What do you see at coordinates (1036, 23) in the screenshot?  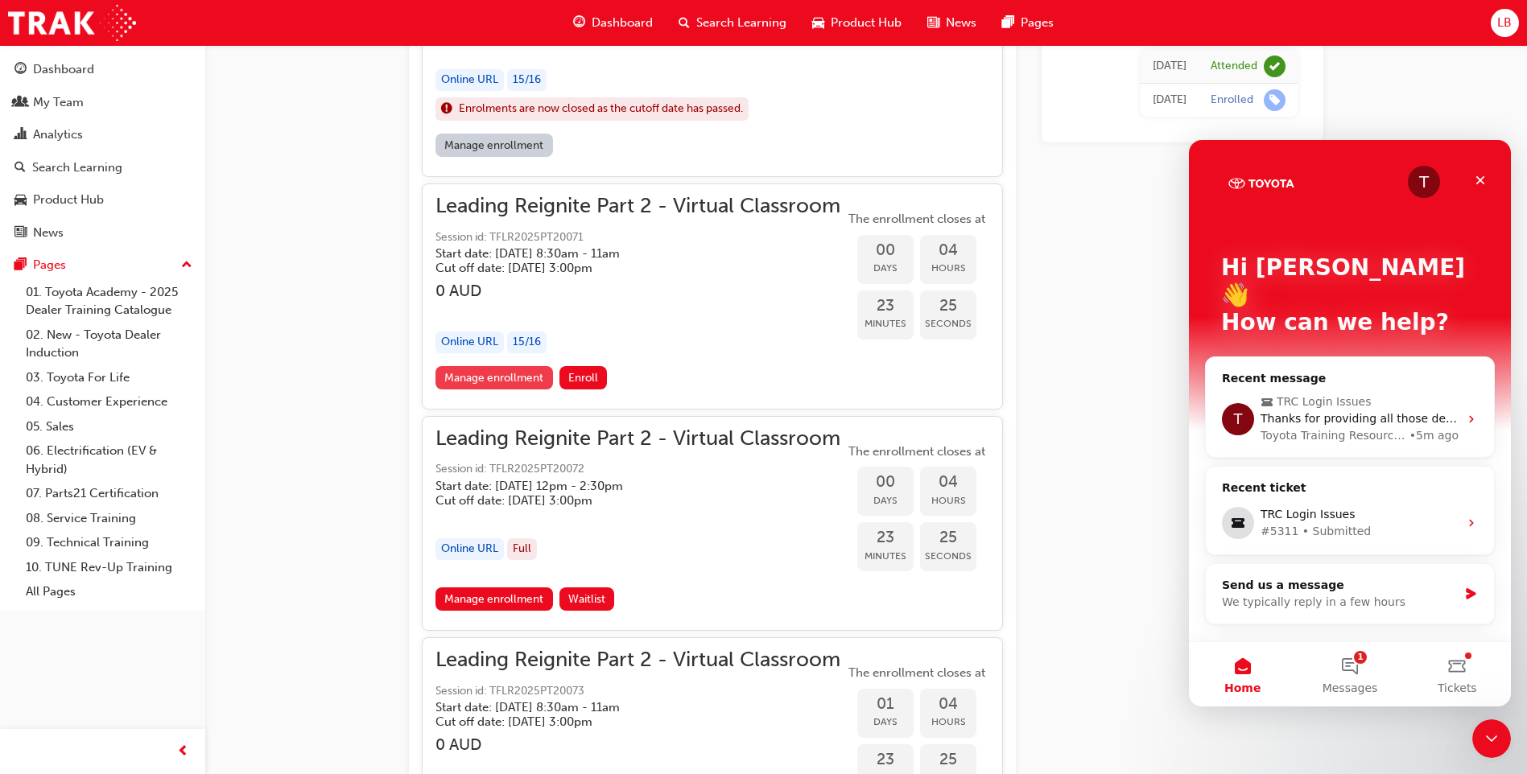 I see `span: Pages` at bounding box center [1036, 23].